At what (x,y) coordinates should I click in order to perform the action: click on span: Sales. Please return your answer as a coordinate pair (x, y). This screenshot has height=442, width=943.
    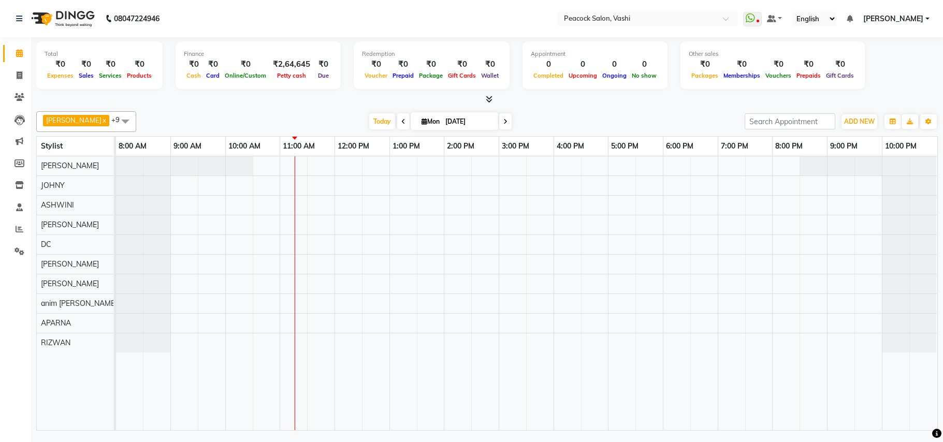
    Looking at the image, I should click on (86, 76).